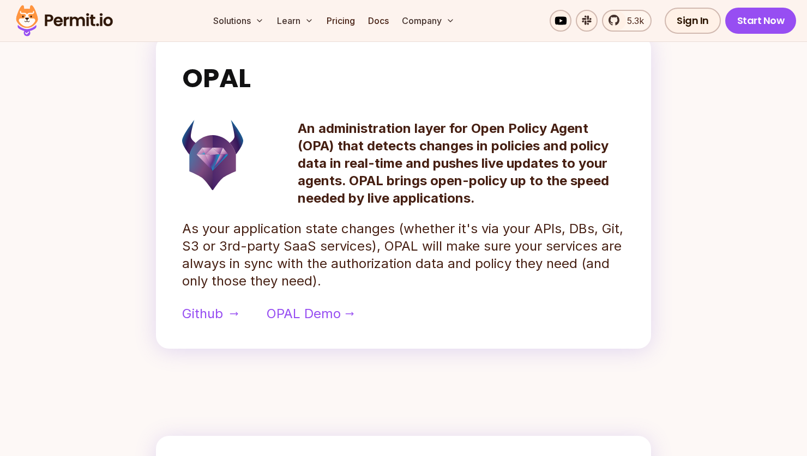  Describe the element at coordinates (304, 314) in the screenshot. I see `span: OPAL Demo` at that location.